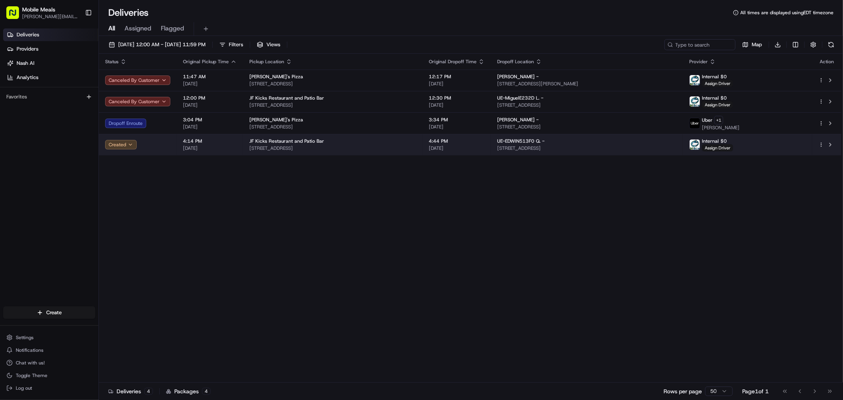  I want to click on span: All, so click(111, 28).